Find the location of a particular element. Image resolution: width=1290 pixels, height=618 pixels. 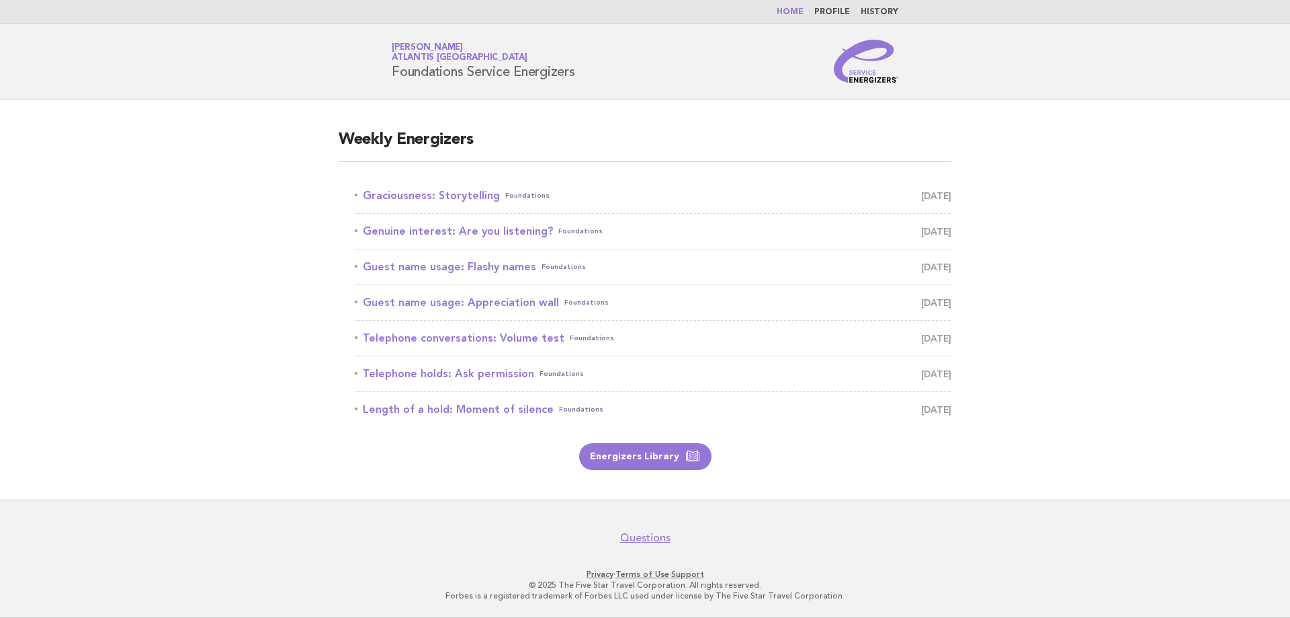

h1: Foundations Service Energizers is located at coordinates (483, 61).